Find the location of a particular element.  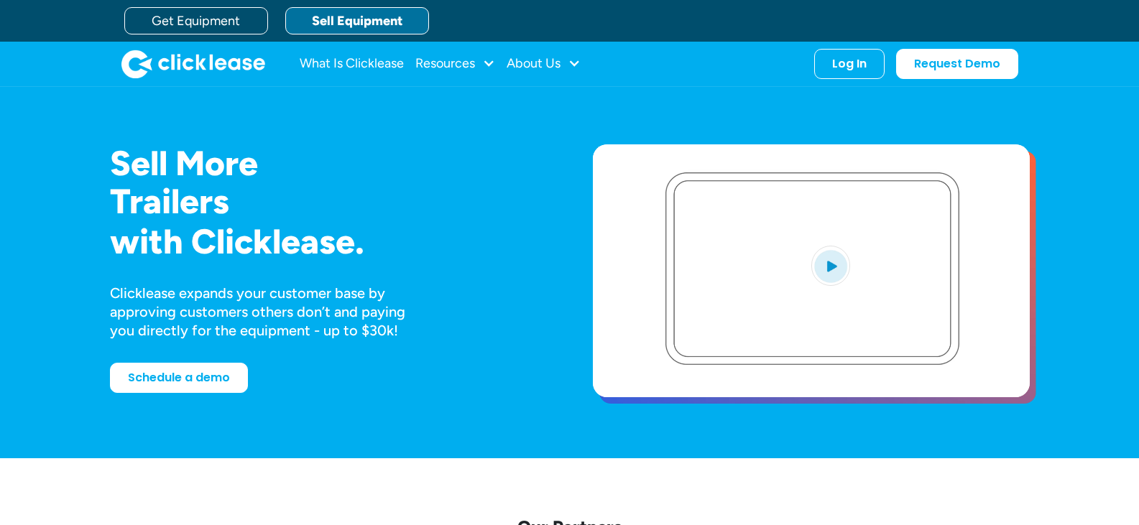

a: Request Demo is located at coordinates (957, 64).